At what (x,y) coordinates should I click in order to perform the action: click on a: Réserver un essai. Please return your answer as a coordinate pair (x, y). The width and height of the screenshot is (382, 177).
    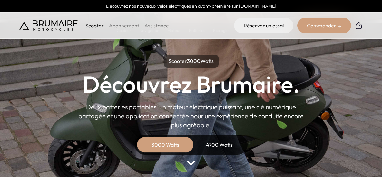
    Looking at the image, I should click on (264, 25).